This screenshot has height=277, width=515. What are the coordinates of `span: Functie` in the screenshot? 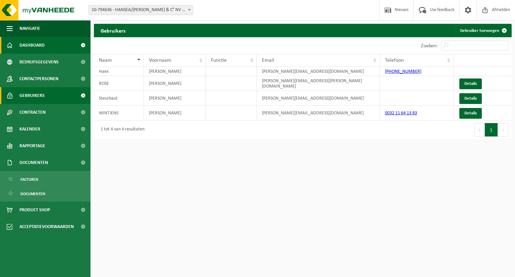 It's located at (219, 60).